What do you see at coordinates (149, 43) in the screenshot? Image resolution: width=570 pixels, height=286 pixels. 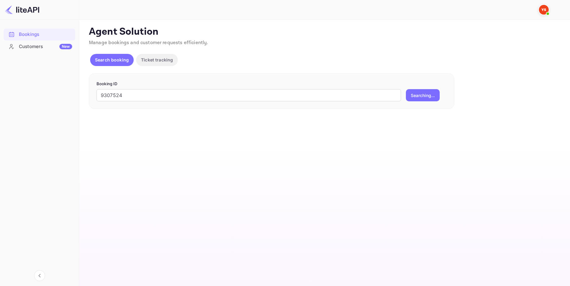 I see `span: Manage bookings and customer requests efficiently.` at bounding box center [149, 43].